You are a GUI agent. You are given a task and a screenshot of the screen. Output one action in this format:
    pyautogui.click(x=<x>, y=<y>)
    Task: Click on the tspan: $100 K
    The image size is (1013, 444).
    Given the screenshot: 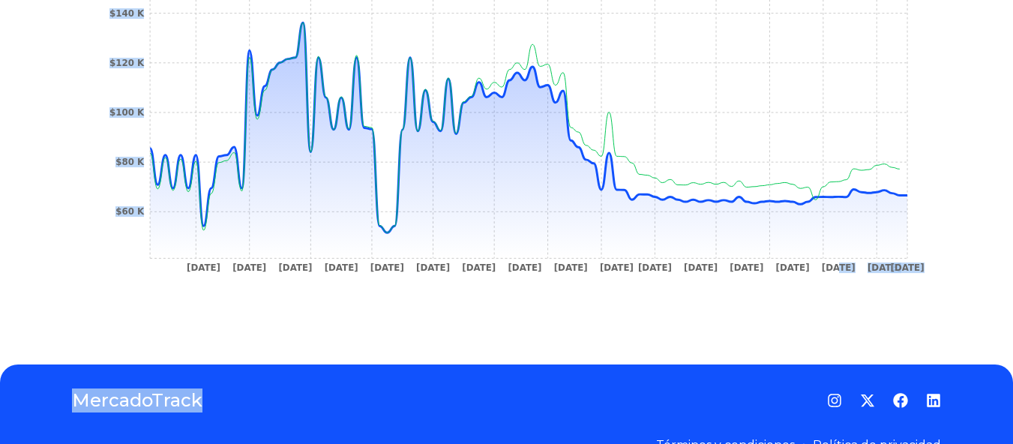 What is the action you would take?
    pyautogui.click(x=127, y=112)
    